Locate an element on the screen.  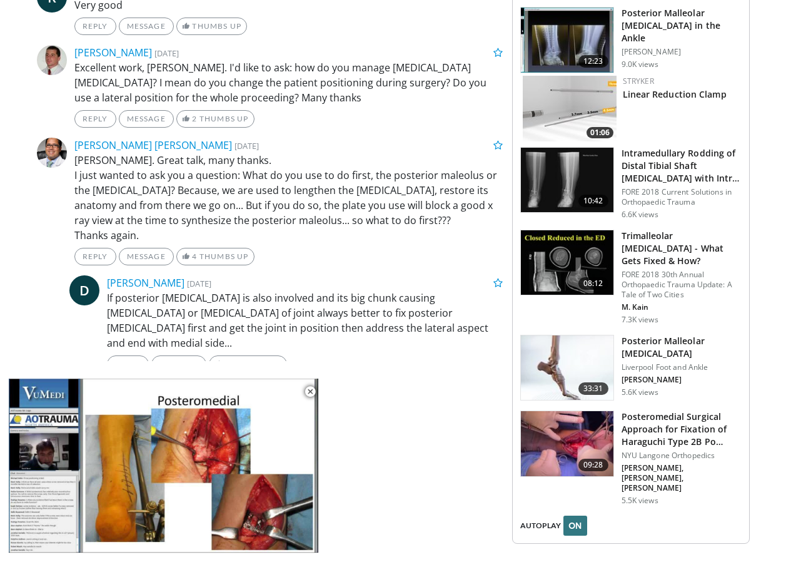
span: 10:42 is located at coordinates (594, 201).